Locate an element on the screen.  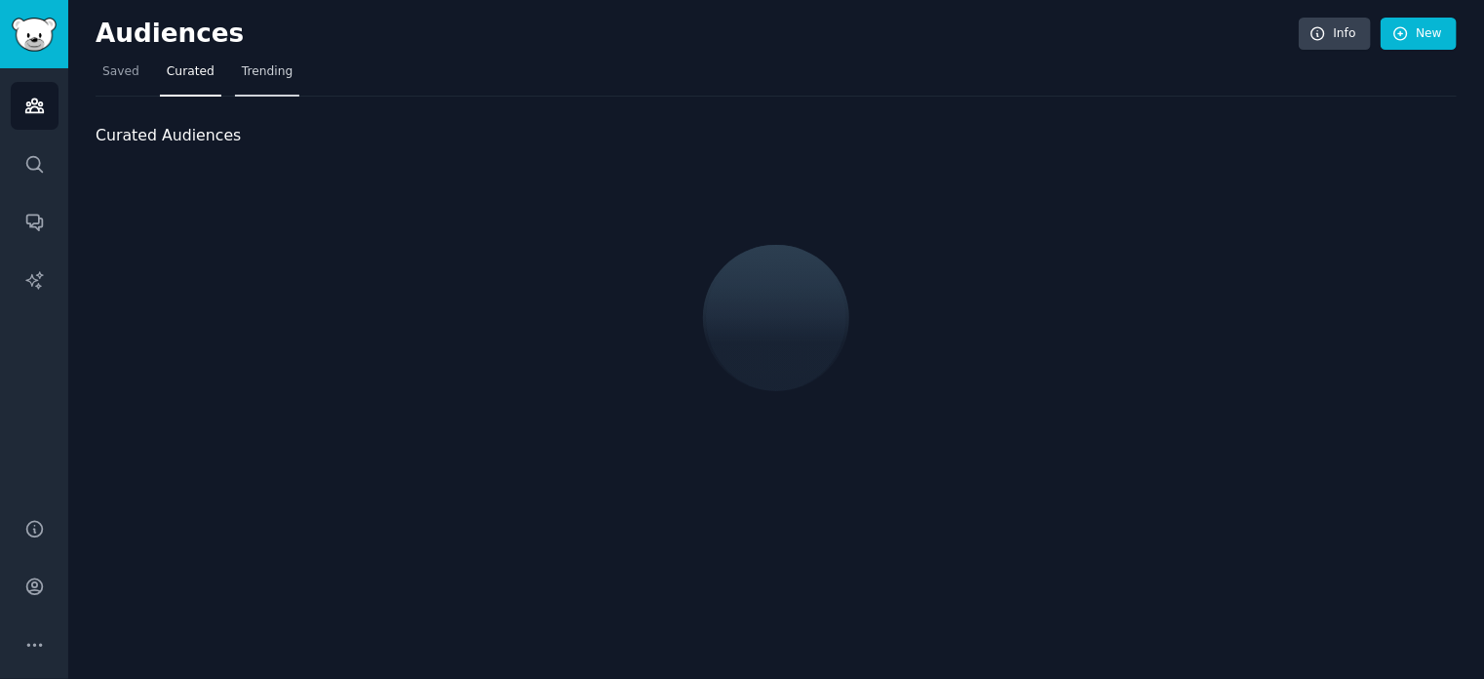
span: Curated Audiences is located at coordinates (168, 136).